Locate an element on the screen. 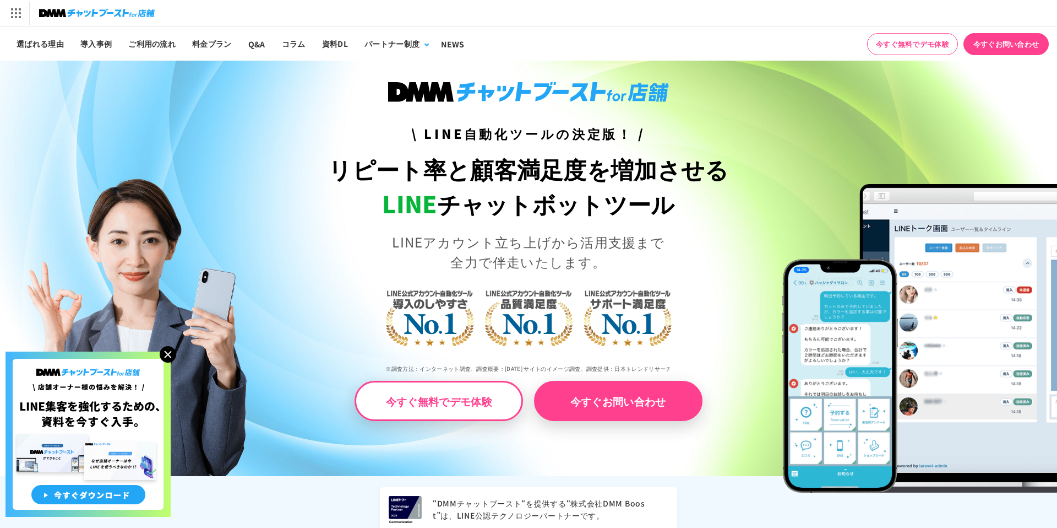 This screenshot has width=1057, height=528. a: Q&A is located at coordinates (257, 44).